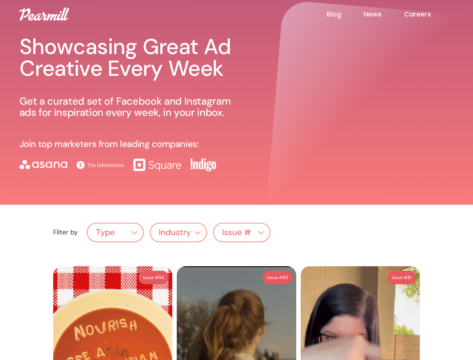 The width and height of the screenshot is (473, 360). I want to click on p: Get a curated set of Facebook and Instagram ads for inspiration every week, in your inbox., so click(129, 107).